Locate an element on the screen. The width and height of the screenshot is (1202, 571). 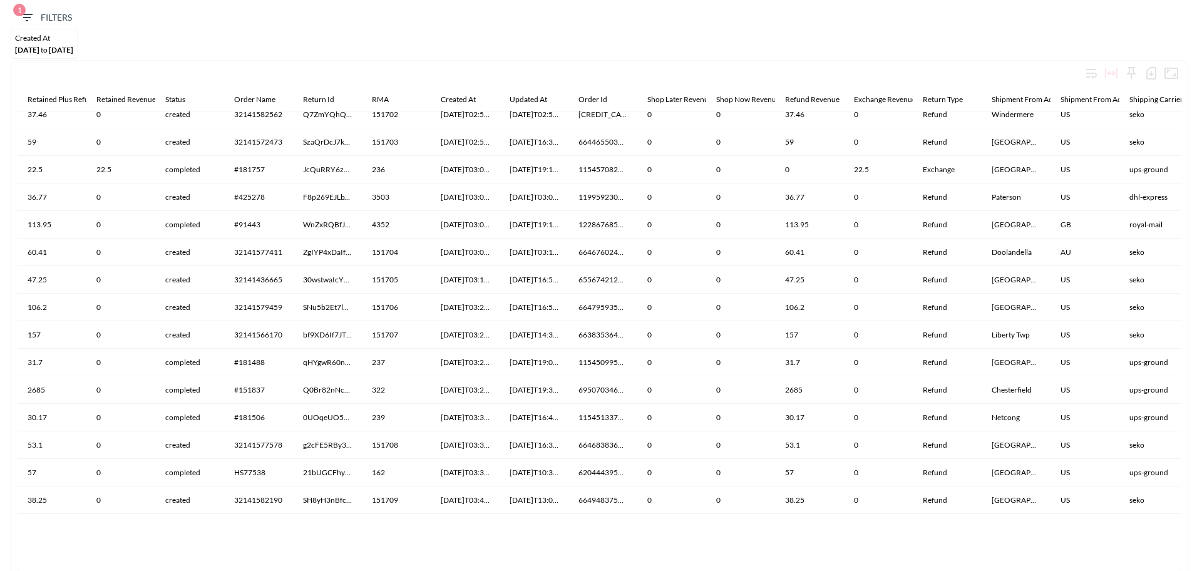
th: SNu5b2Et7lPjr0vbsLkdlBvMG6A2 is located at coordinates (327, 307).